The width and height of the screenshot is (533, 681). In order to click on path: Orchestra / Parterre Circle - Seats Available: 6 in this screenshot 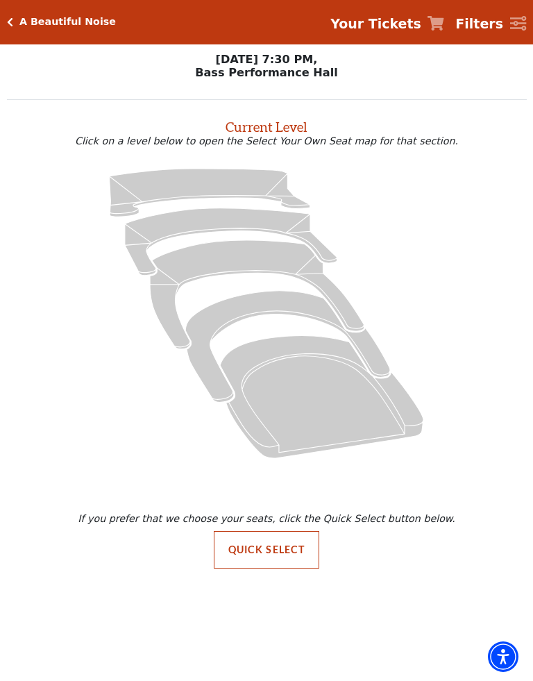, I will do `click(321, 396)`.